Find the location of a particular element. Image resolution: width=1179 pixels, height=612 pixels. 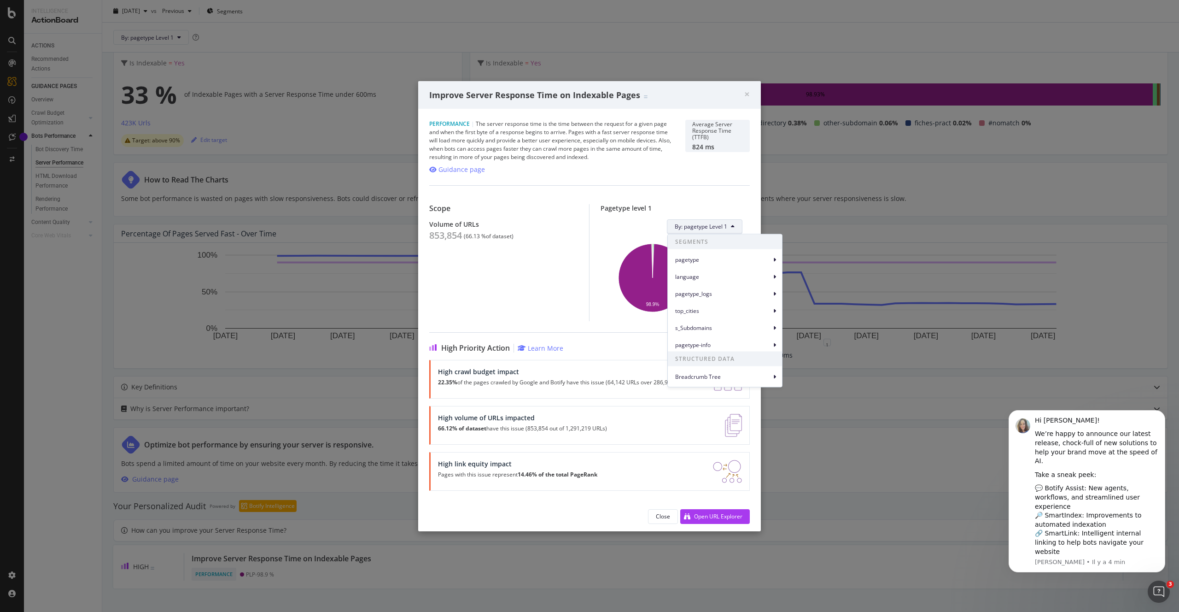

p: Message from Colleen, sent Il y a 4 min is located at coordinates (102, 153).